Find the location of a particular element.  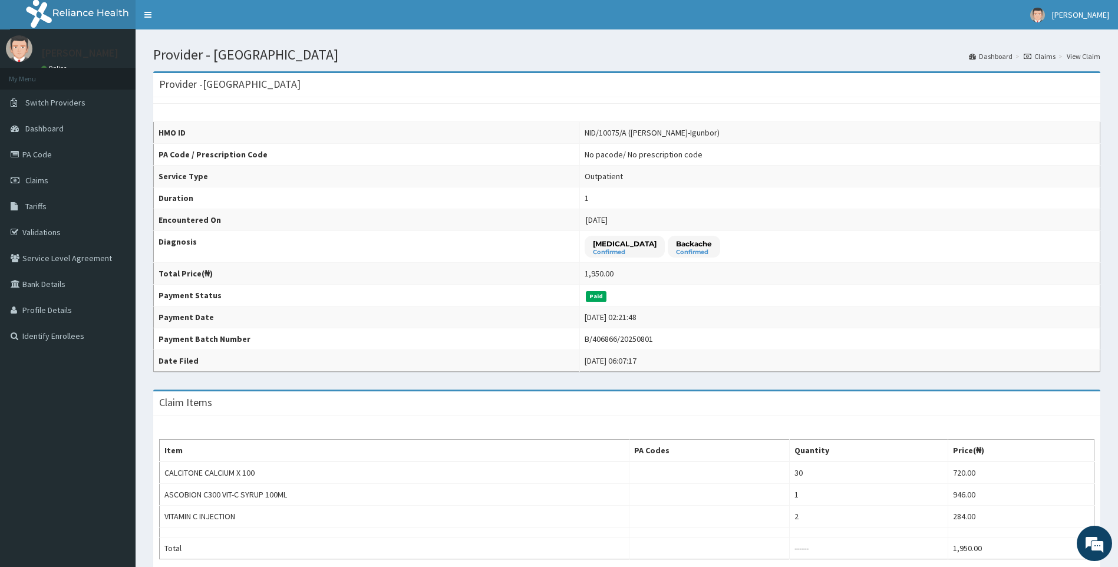

th: Diagnosis is located at coordinates (366, 247).